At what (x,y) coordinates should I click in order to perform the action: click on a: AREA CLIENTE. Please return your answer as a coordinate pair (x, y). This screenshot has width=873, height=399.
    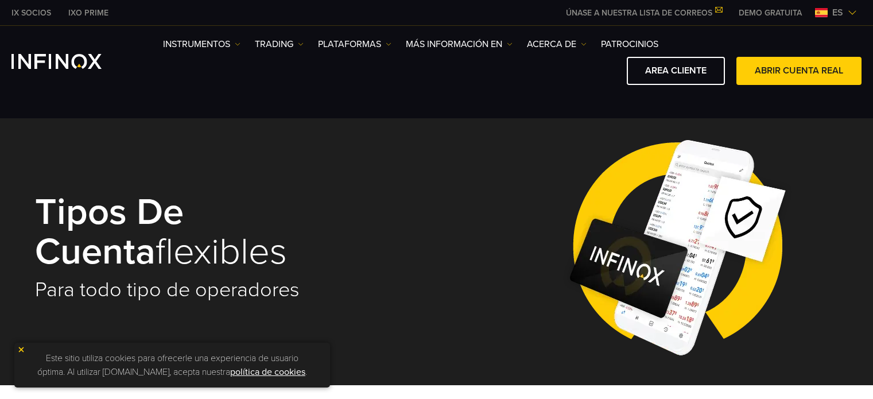
    Looking at the image, I should click on (675, 71).